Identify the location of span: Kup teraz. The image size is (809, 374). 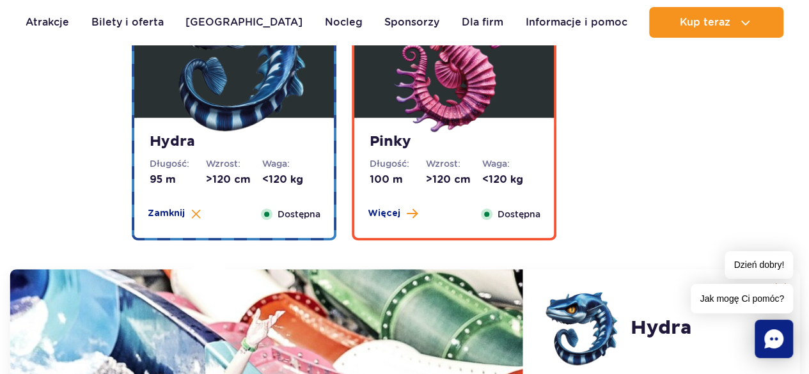
(704, 22).